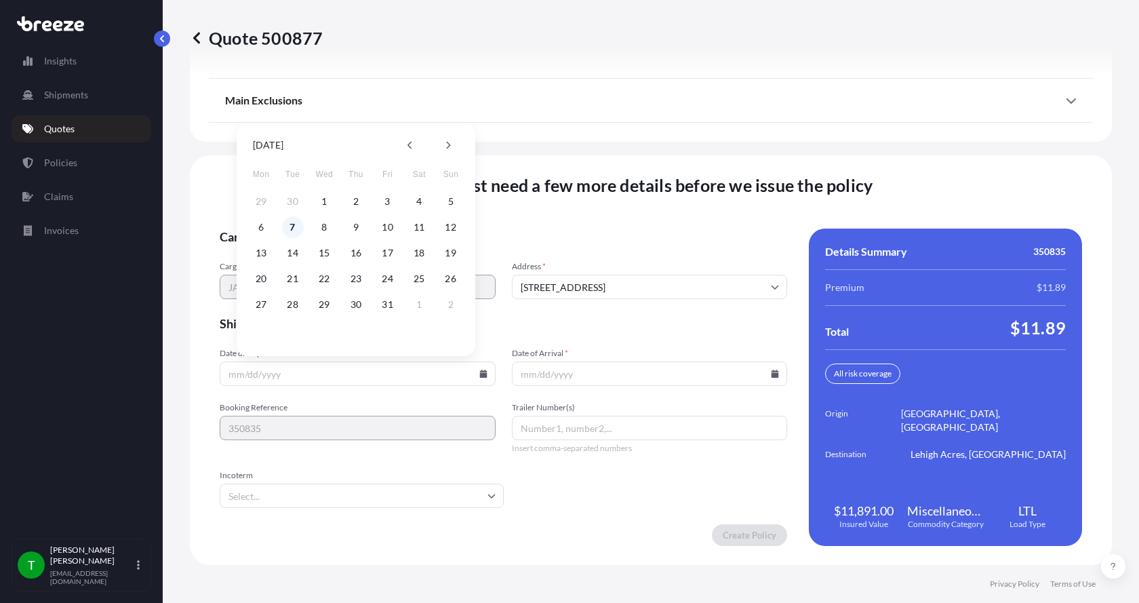 This screenshot has height=603, width=1139. Describe the element at coordinates (356, 253) in the screenshot. I see `button: 16` at that location.